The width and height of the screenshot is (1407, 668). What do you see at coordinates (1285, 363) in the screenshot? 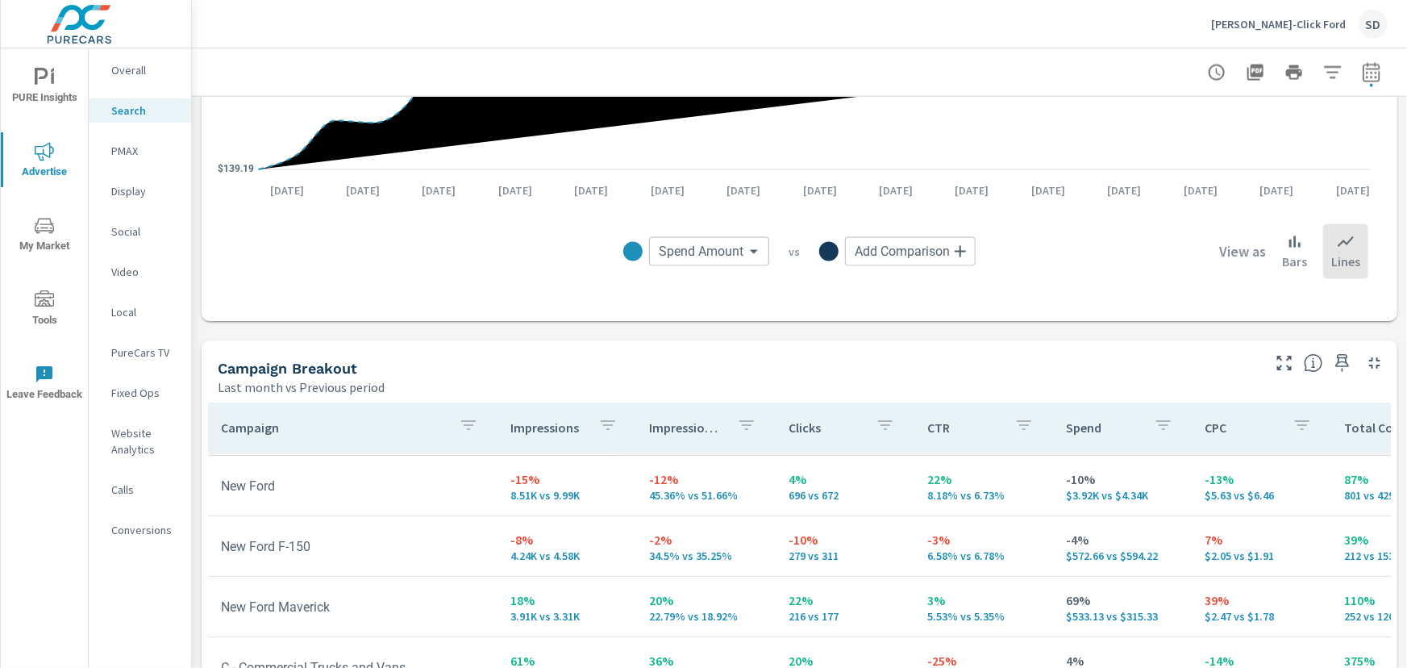
I see `button: Make Fullscreen` at bounding box center [1285, 363].